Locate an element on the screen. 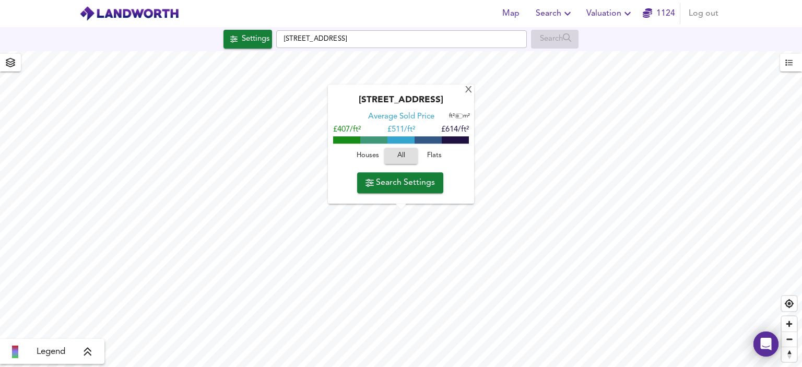  span: ft² is located at coordinates (452, 116).